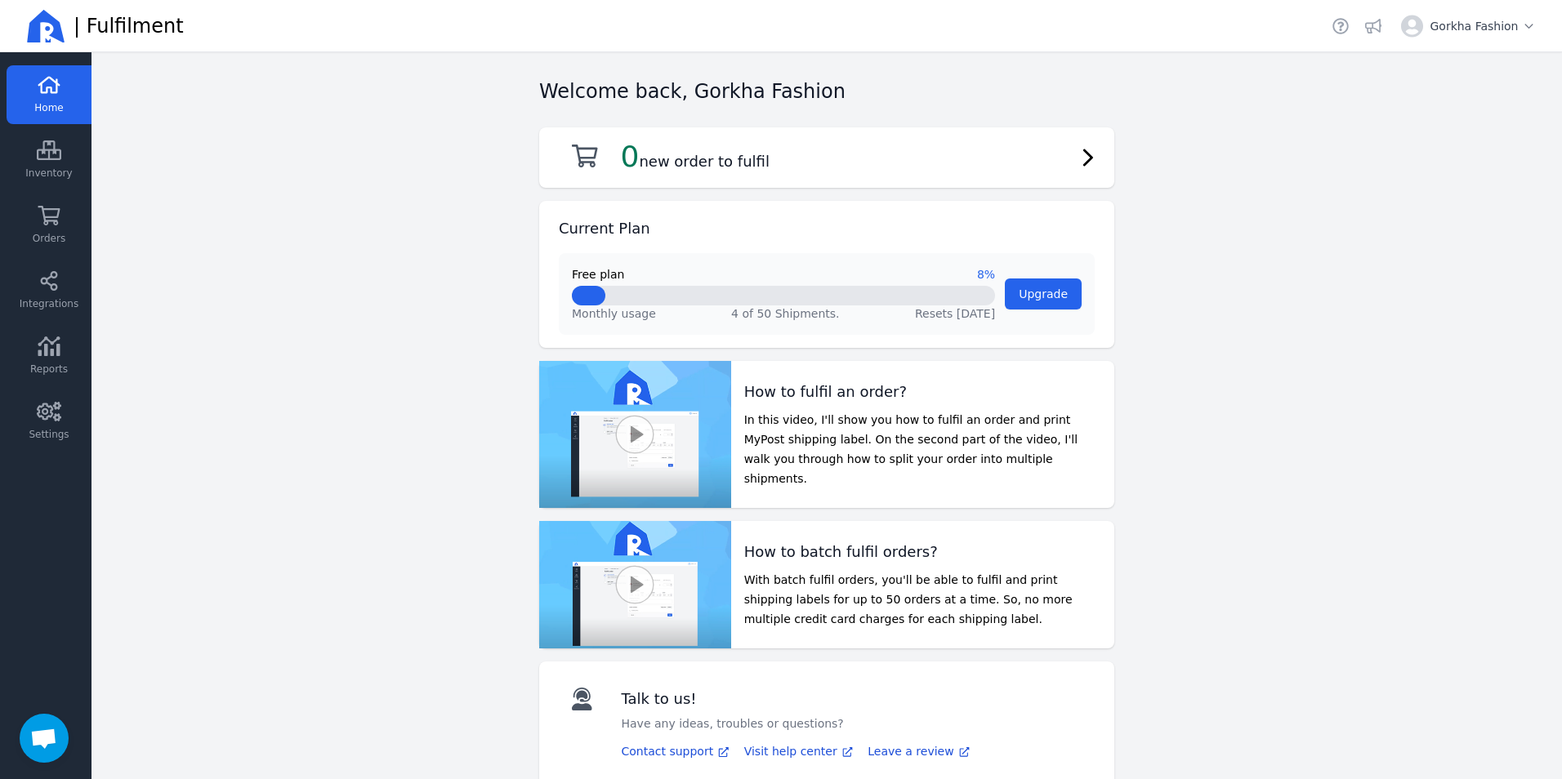 The height and width of the screenshot is (779, 1562). Describe the element at coordinates (44, 739) in the screenshot. I see `div: Open chat` at that location.